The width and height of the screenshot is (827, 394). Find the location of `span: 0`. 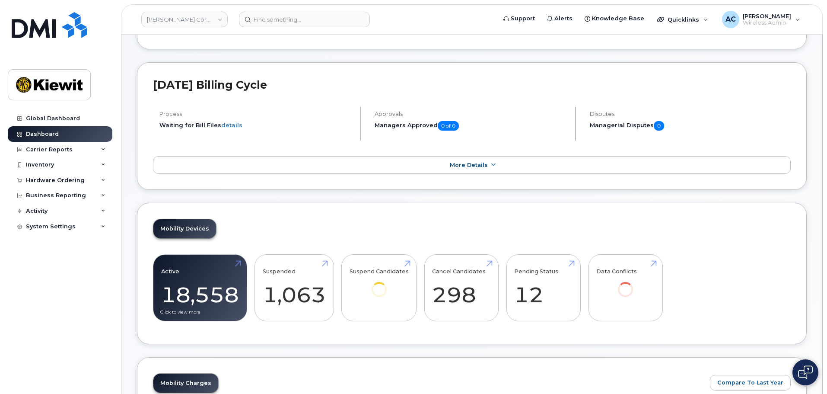

span: 0 is located at coordinates (659, 126).